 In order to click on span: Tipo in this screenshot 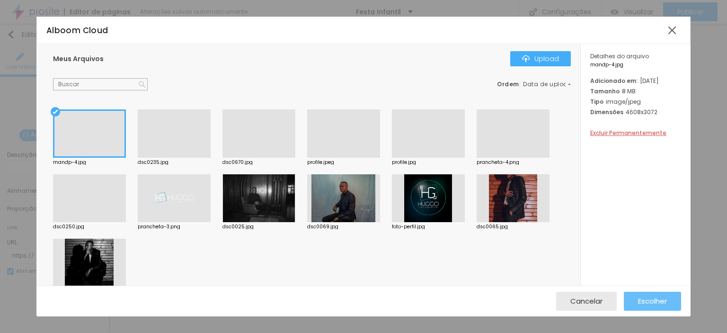, I will do `click(597, 101)`.